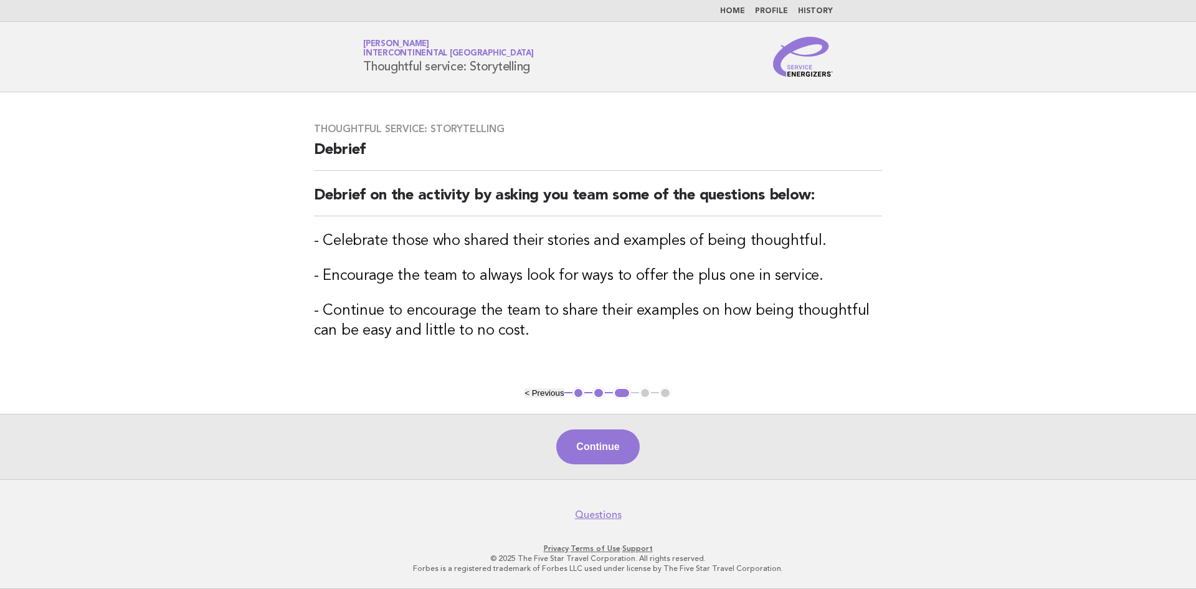  What do you see at coordinates (598, 129) in the screenshot?
I see `h3: Thoughtful service: Storytelling` at bounding box center [598, 129].